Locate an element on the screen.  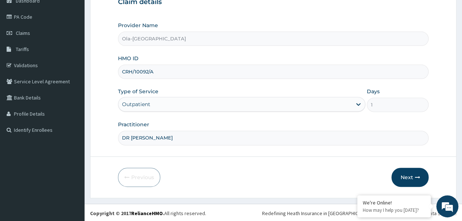
textarea: Type your message and hit 'Enter' is located at coordinates (72, 158).